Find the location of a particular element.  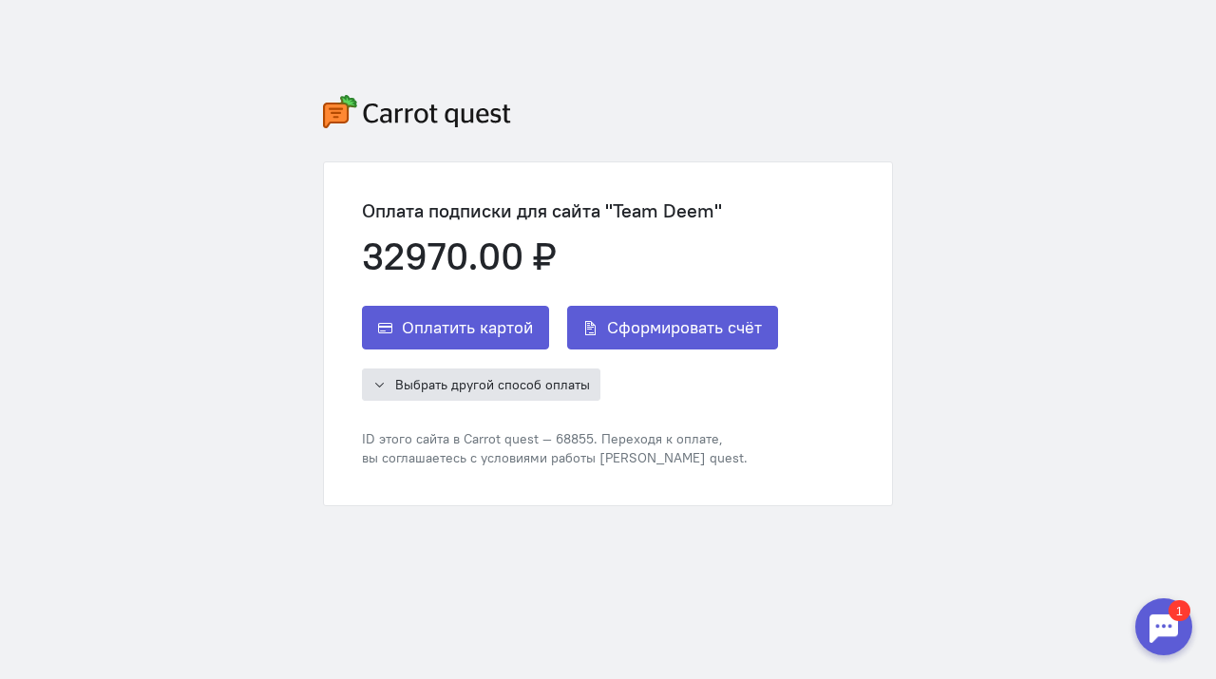

img: carrot-quest-logo.svg is located at coordinates (417, 111).